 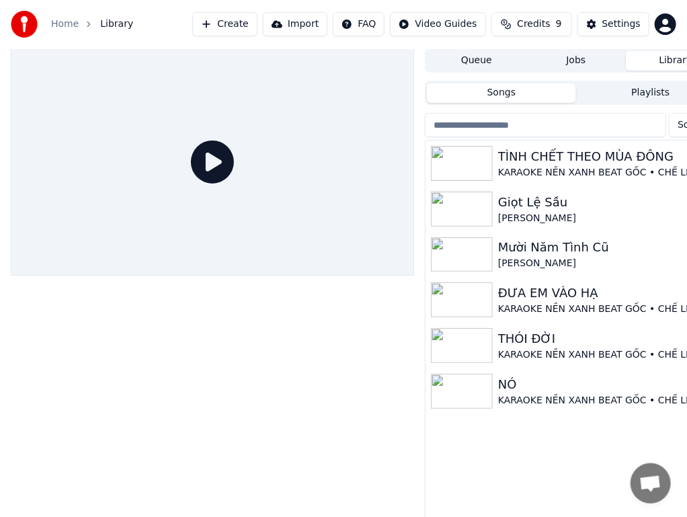 What do you see at coordinates (437, 24) in the screenshot?
I see `button: Video Guides` at bounding box center [437, 24].